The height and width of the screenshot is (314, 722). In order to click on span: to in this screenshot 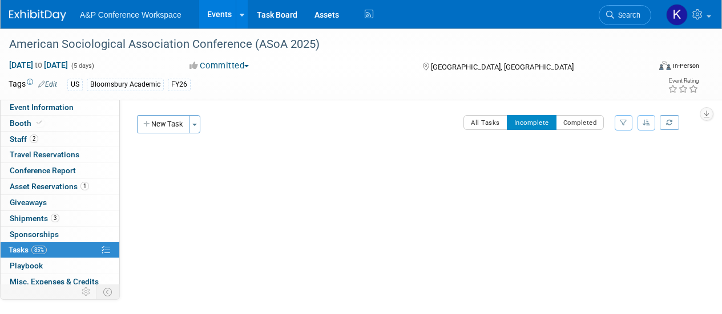, I will do `click(38, 65)`.